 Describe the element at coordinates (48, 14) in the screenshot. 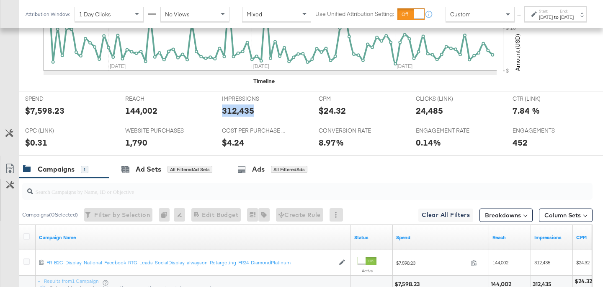

I see `div: Attribution Window:` at that location.